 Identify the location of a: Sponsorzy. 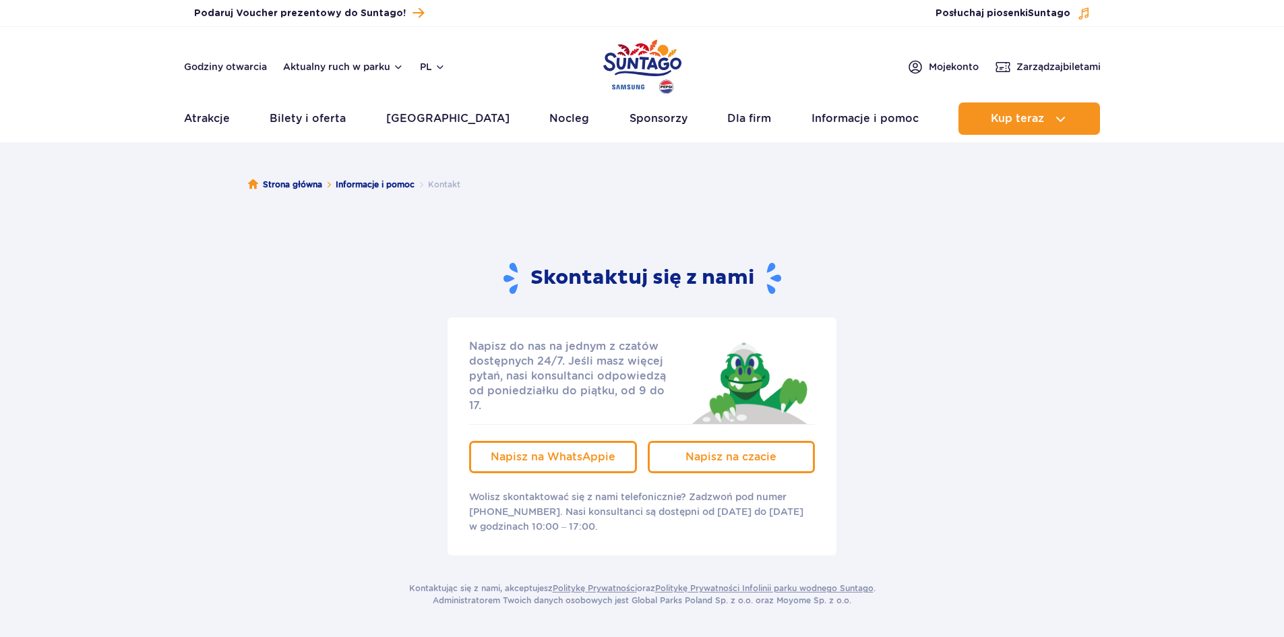
(659, 119).